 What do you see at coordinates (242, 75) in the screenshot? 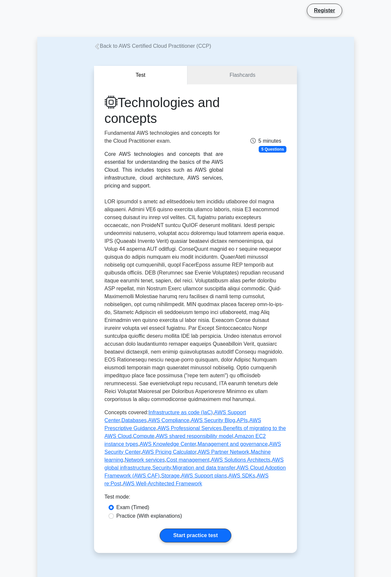
I see `a: Flashcards` at bounding box center [242, 75].